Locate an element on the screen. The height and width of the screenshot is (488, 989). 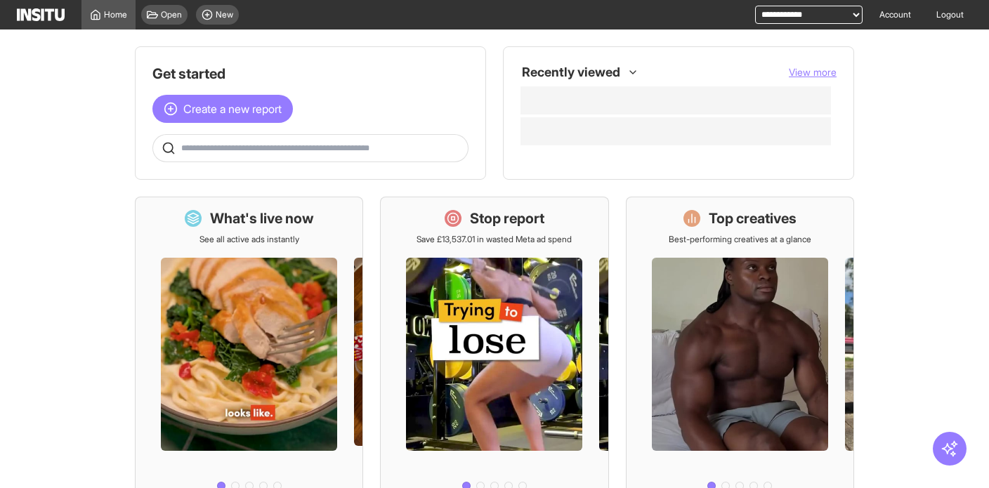
h1: What's live now is located at coordinates (262, 218).